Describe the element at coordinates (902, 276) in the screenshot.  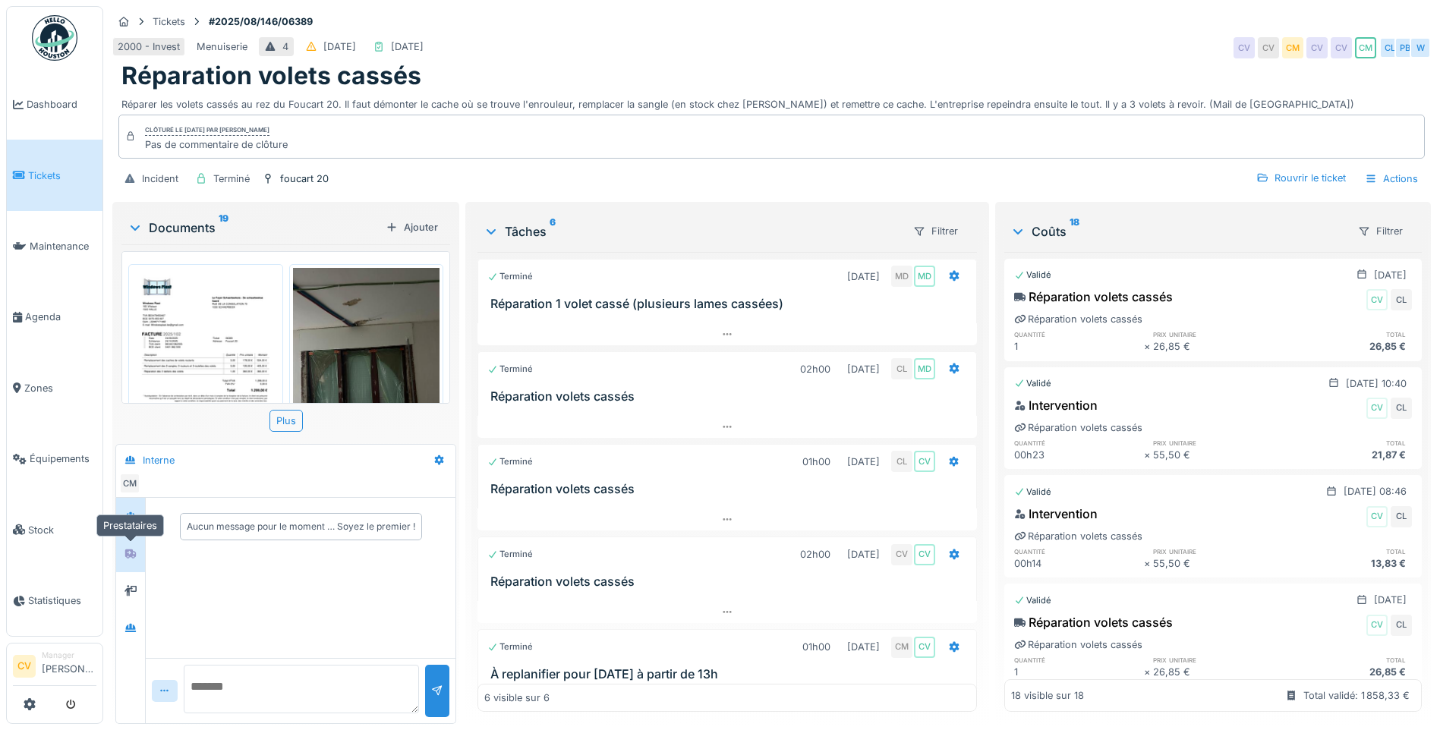
I see `div: MD` at that location.